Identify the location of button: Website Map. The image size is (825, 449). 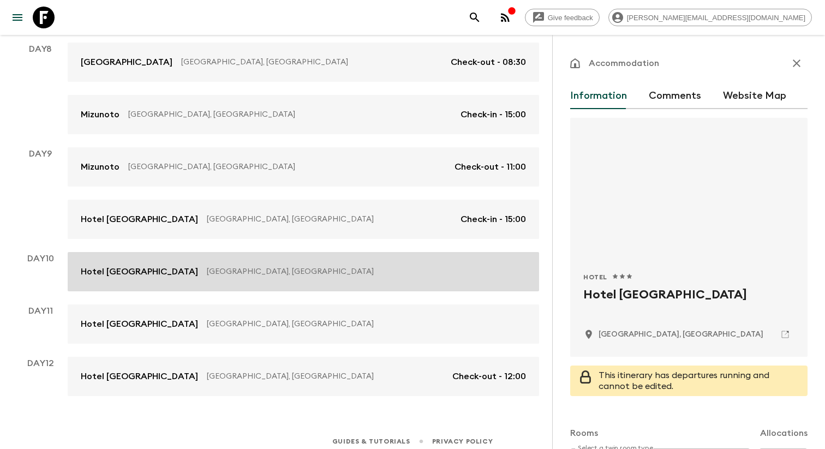
(755, 96).